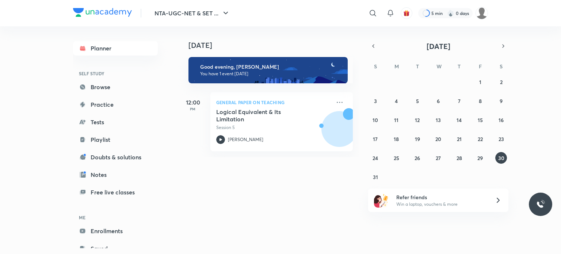 Image resolution: width=561 pixels, height=254 pixels. Describe the element at coordinates (501, 139) in the screenshot. I see `abbr: August 23, 2025` at that location.